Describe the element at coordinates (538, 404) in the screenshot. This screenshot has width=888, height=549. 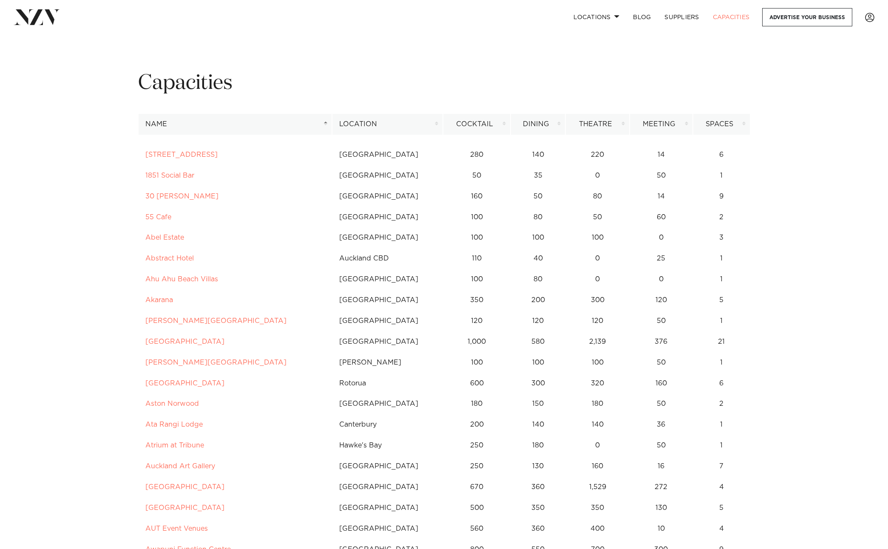
I see `td: 150` at that location.